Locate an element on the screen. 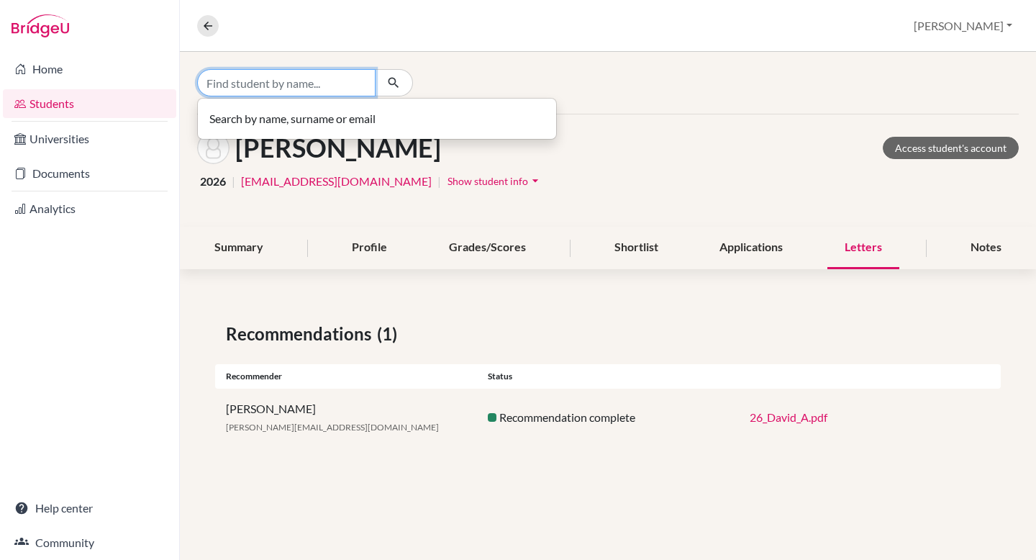 The width and height of the screenshot is (1036, 560). span: (1) is located at coordinates (390, 334).